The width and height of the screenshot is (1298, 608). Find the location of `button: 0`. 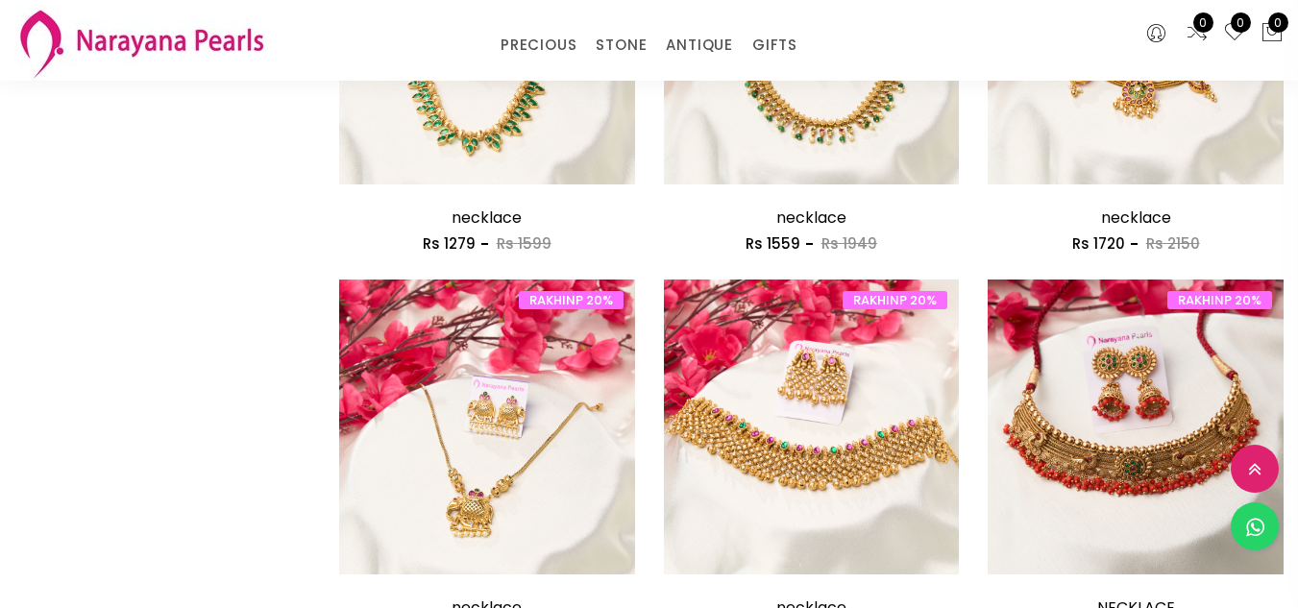

button: 0 is located at coordinates (1272, 34).